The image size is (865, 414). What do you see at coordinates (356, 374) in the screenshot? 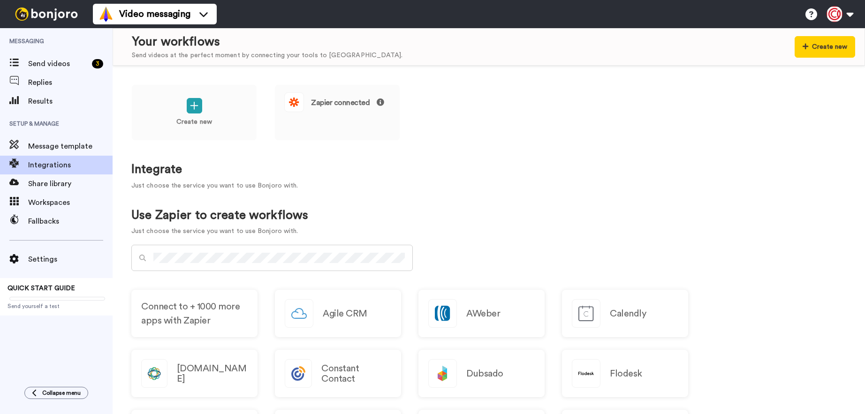
I see `h2: Constant Contact` at bounding box center [356, 374].